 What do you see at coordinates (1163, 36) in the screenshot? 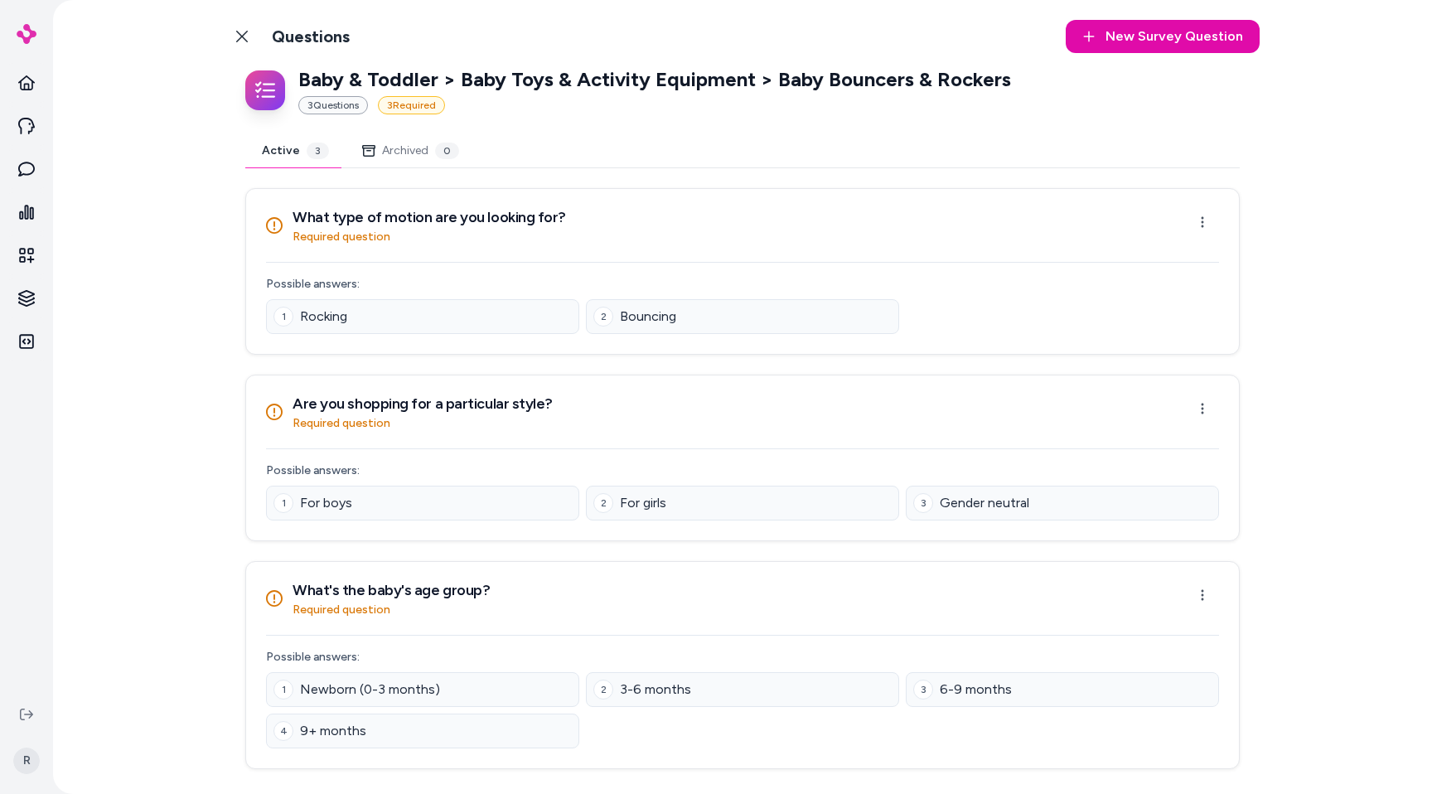
I see `button: New Survey Question` at bounding box center [1163, 36].